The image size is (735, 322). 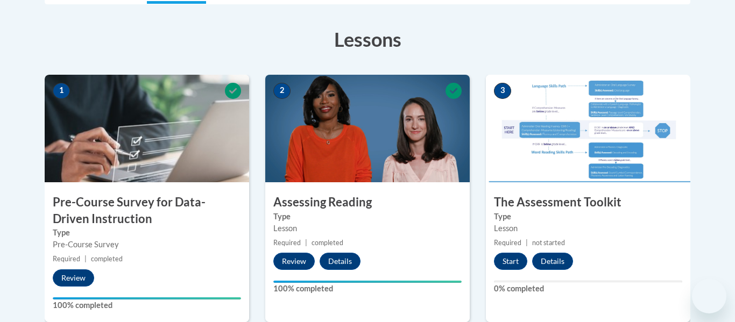 What do you see at coordinates (588, 202) in the screenshot?
I see `h3: The Assessment Toolkit` at bounding box center [588, 202].